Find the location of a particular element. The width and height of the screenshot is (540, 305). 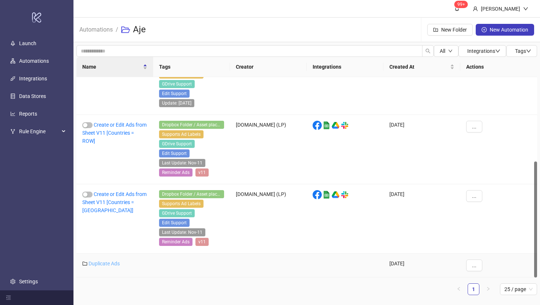

span: plus-circle is located at coordinates (484, 30).